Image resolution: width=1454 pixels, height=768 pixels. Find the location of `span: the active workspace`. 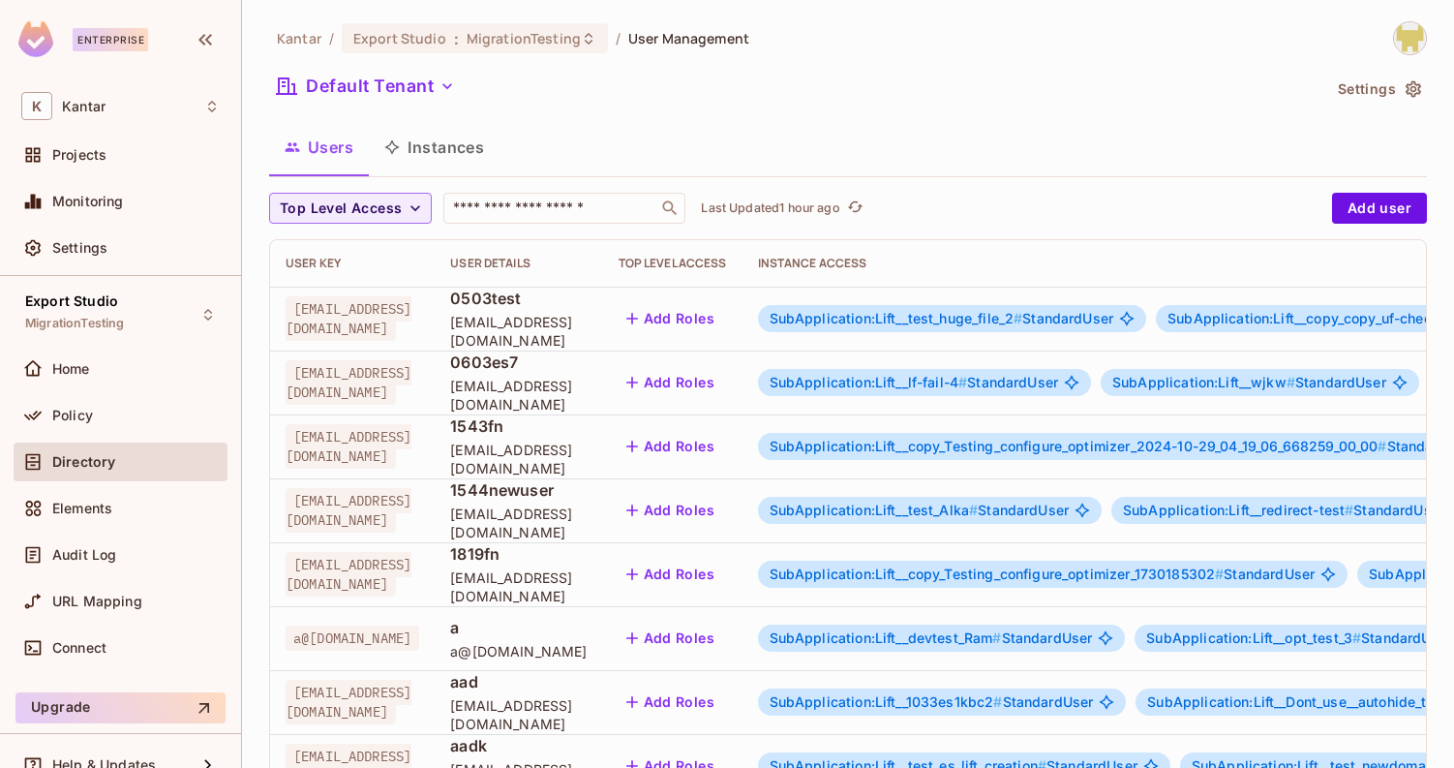

span: the active workspace is located at coordinates (299, 38).